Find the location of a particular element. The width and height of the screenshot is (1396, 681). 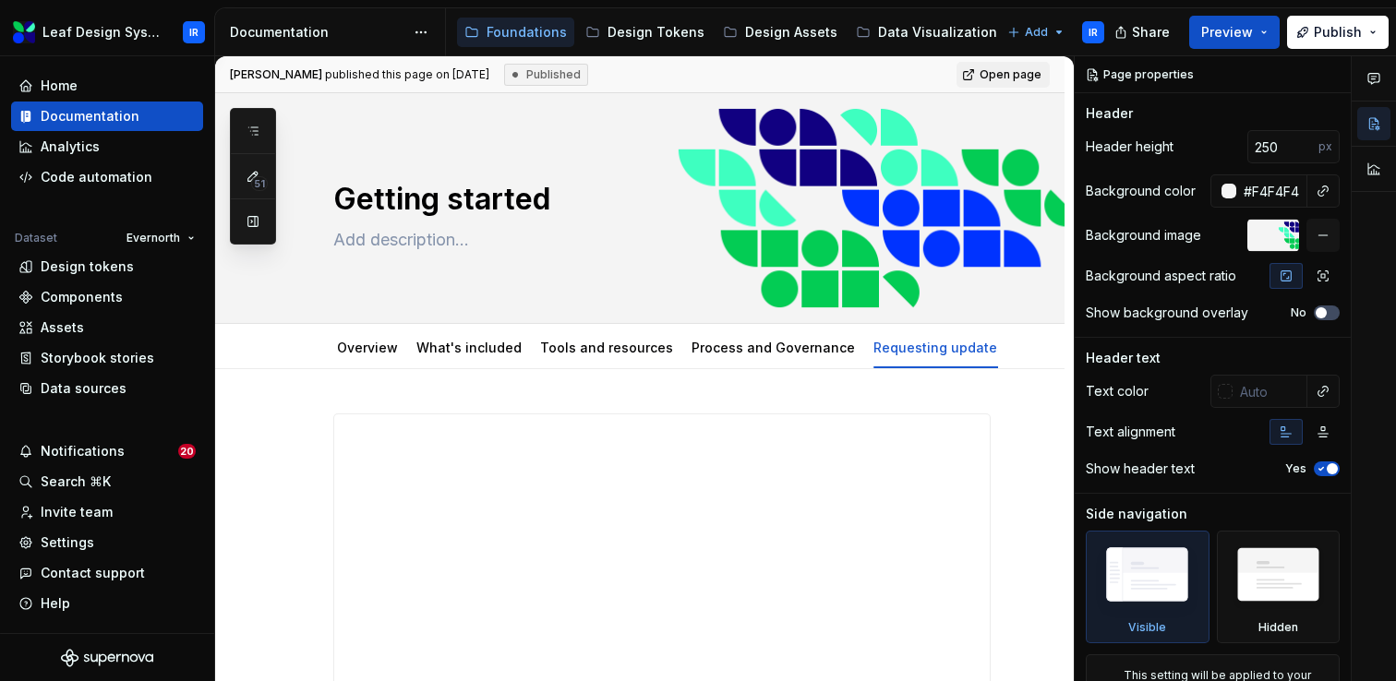

div: Text alignment is located at coordinates (1130, 432).